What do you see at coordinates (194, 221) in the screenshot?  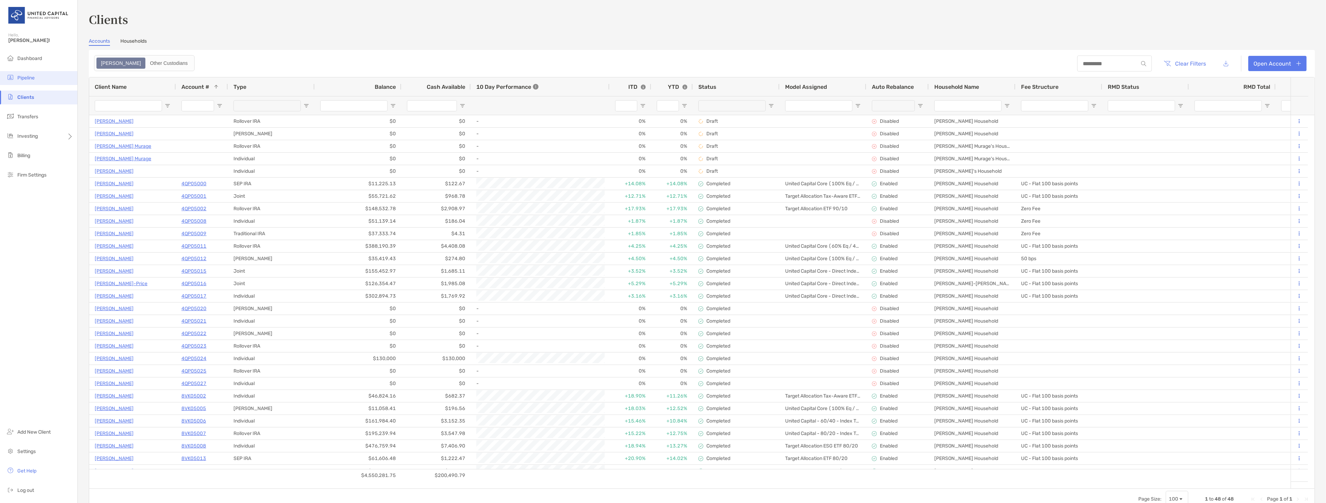 I see `a: 4QP05008` at bounding box center [194, 221].